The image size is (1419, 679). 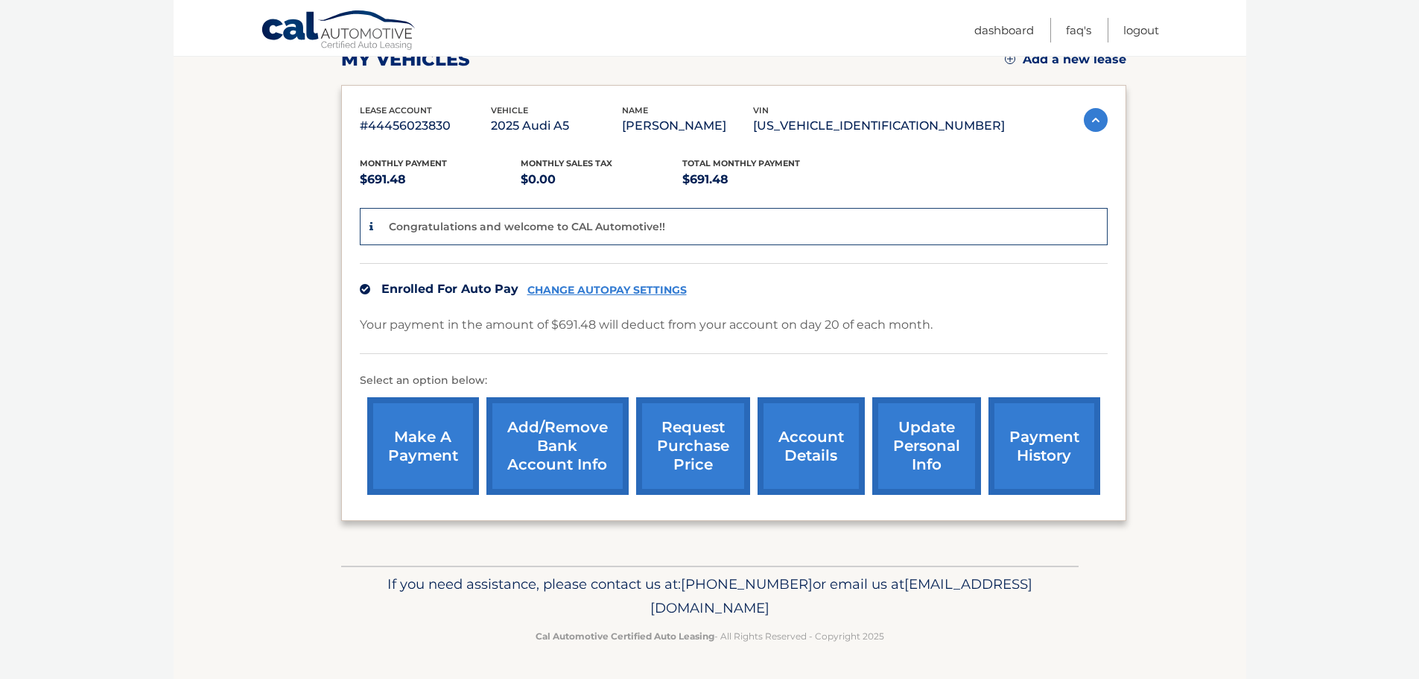 I want to click on img: check.svg, so click(x=365, y=289).